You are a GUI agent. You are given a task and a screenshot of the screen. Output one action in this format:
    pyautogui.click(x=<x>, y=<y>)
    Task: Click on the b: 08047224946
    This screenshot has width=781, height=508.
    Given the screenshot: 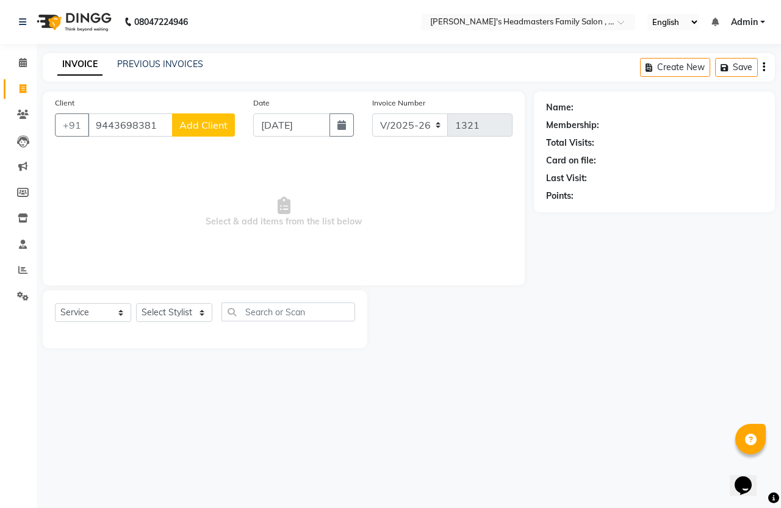 What is the action you would take?
    pyautogui.click(x=161, y=22)
    